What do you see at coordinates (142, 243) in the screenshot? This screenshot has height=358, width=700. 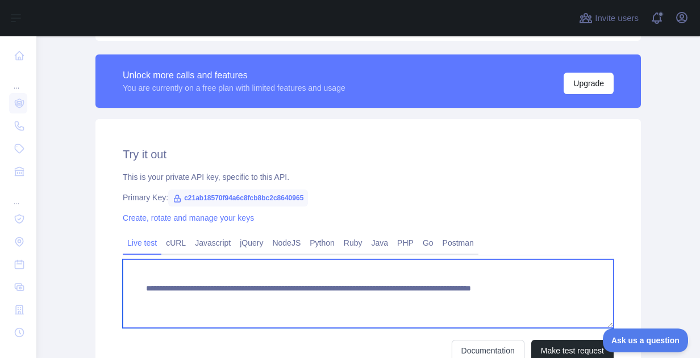 I see `a: Live test` at bounding box center [142, 243].